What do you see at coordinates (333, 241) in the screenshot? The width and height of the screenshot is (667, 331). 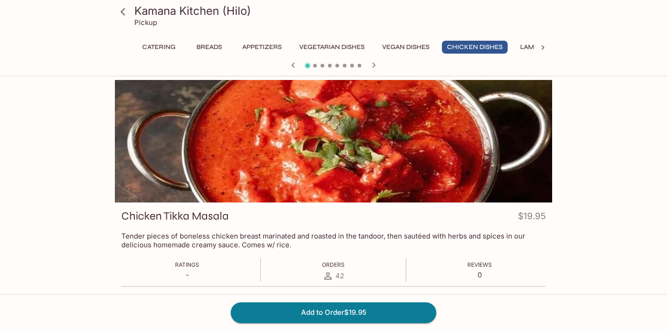 I see `p: Tender pieces of boneless chicken breast marinated and roasted in the tandoor, then sautéed with ...` at bounding box center [333, 241].